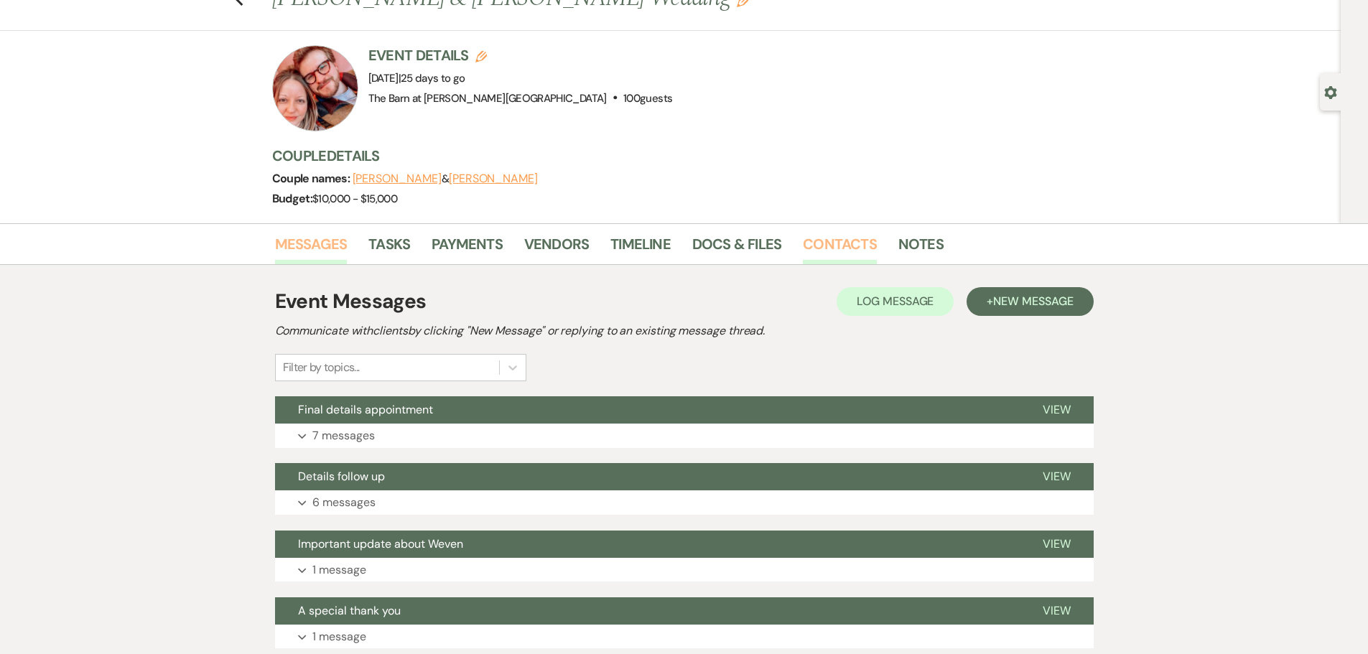  I want to click on button: Final details appointment, so click(647, 410).